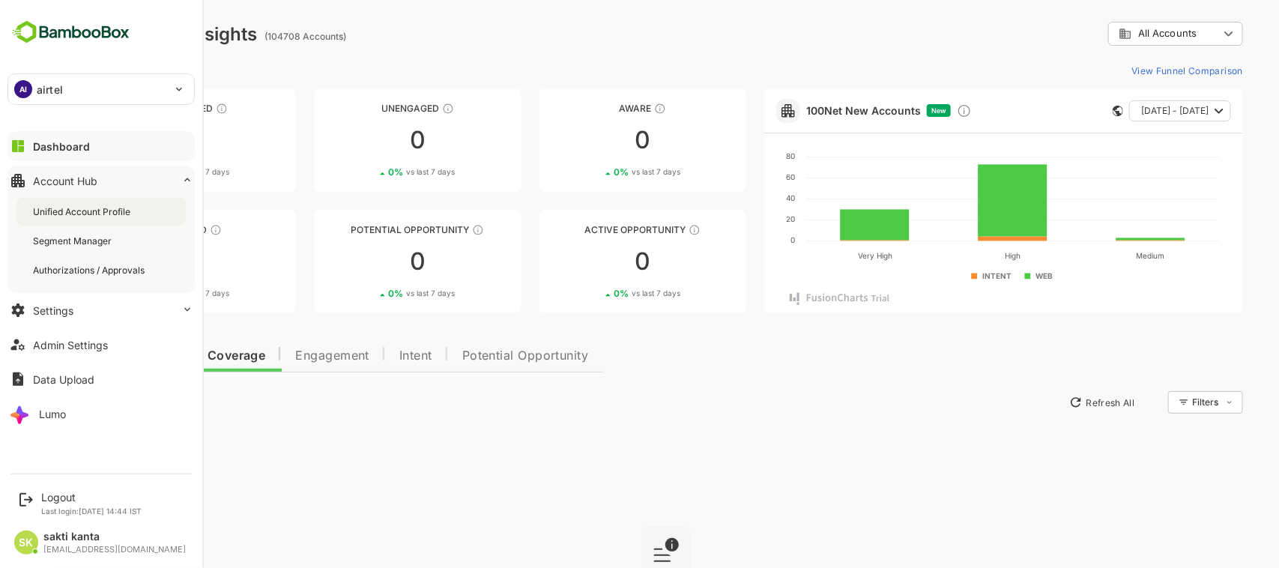 The height and width of the screenshot is (568, 1279). I want to click on text: Very High, so click(822, 255).